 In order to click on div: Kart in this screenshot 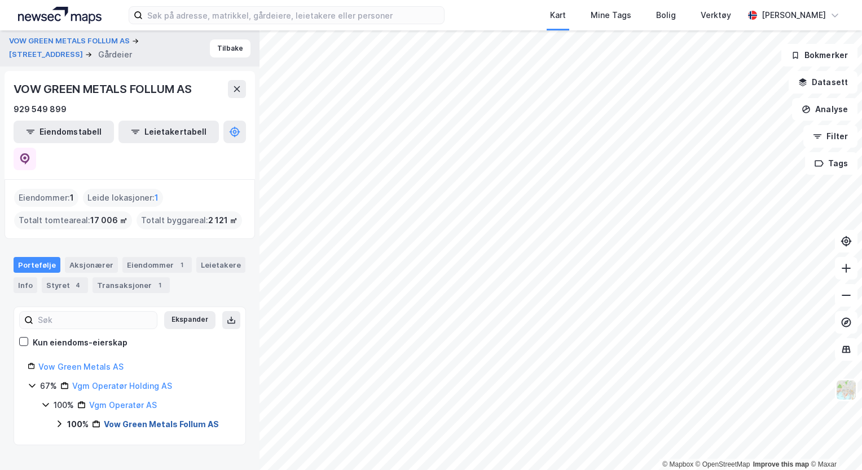, I will do `click(558, 15)`.